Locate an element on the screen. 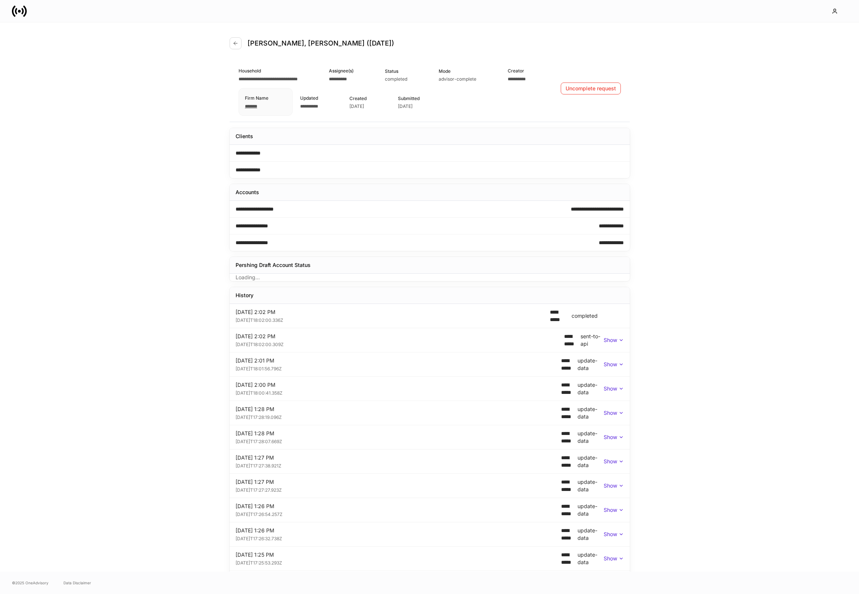 This screenshot has width=859, height=594. div: Firm Name is located at coordinates (256, 98).